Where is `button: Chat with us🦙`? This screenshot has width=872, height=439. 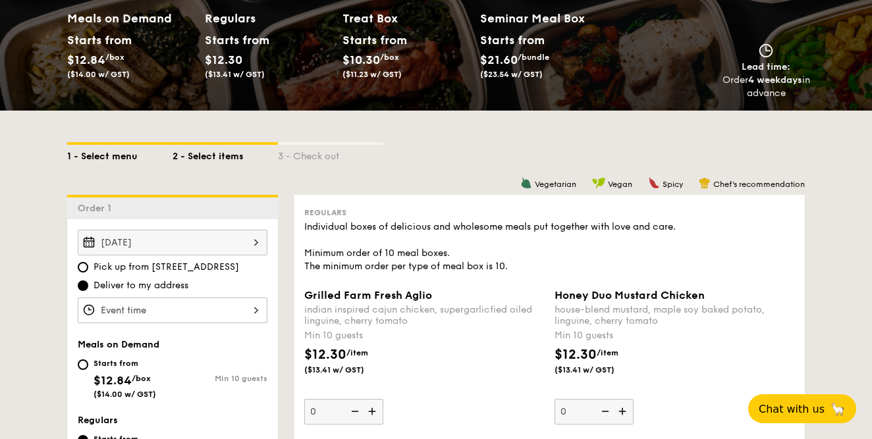 button: Chat with us🦙 is located at coordinates (802, 409).